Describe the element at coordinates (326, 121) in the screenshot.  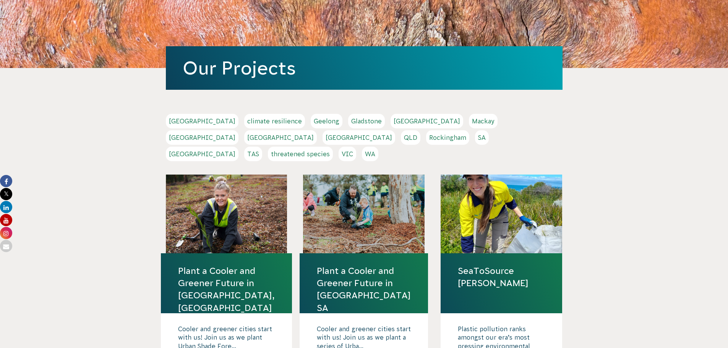
I see `a: Geelong` at that location.